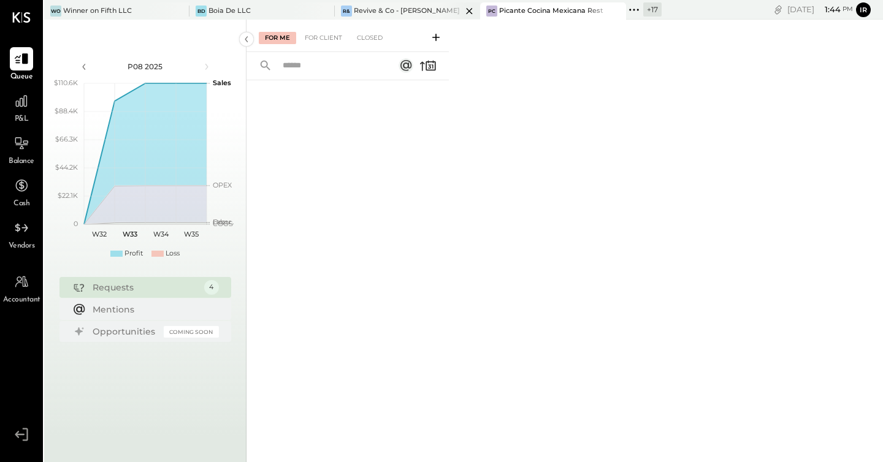 The width and height of the screenshot is (883, 462). What do you see at coordinates (75, 224) in the screenshot?
I see `text: 0` at bounding box center [75, 224].